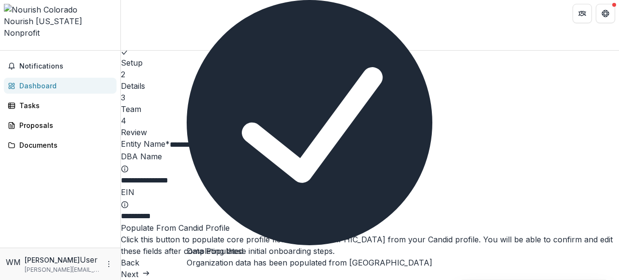  Describe the element at coordinates (145, 144) in the screenshot. I see `label: Entity Name` at that location.